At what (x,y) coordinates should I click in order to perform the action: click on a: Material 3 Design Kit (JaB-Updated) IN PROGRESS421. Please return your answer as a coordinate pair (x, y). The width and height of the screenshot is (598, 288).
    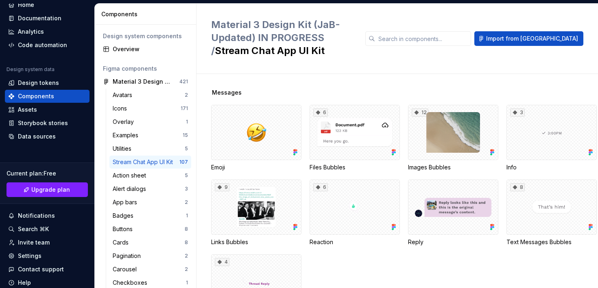
    Looking at the image, I should click on (145, 82).